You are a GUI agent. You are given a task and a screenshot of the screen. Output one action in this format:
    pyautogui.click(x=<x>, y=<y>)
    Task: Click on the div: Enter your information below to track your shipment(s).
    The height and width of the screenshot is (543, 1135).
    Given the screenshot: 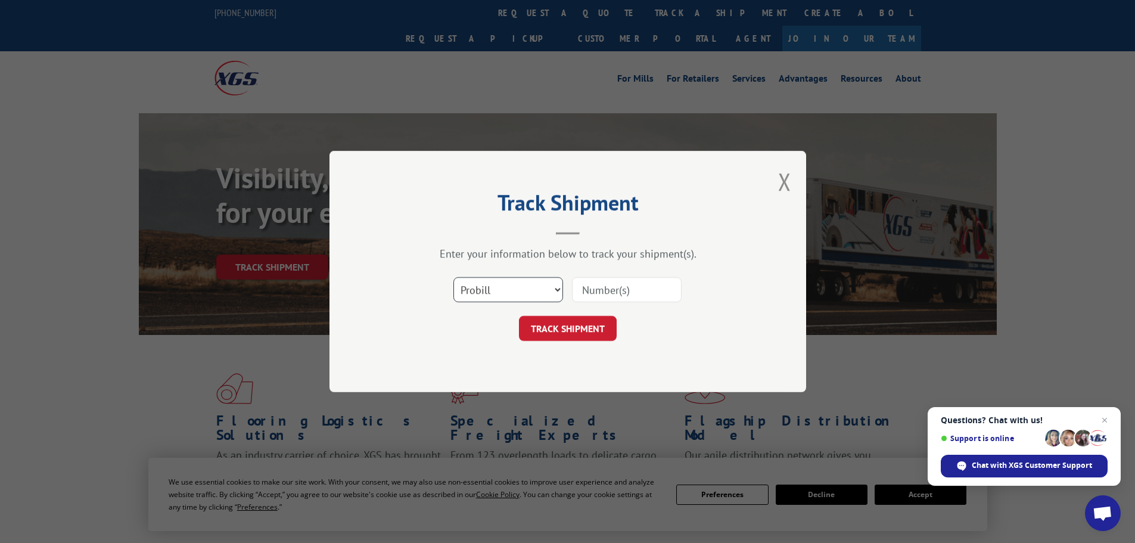 What is the action you would take?
    pyautogui.click(x=568, y=253)
    